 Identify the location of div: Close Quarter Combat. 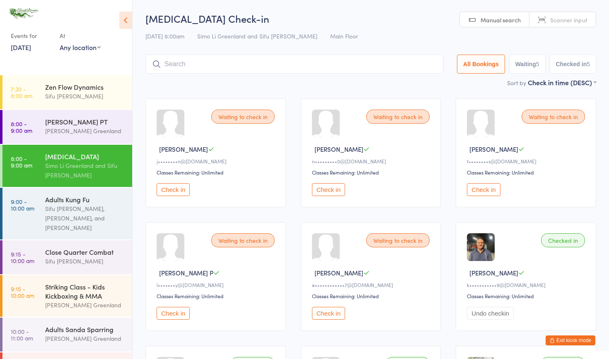
(85, 252).